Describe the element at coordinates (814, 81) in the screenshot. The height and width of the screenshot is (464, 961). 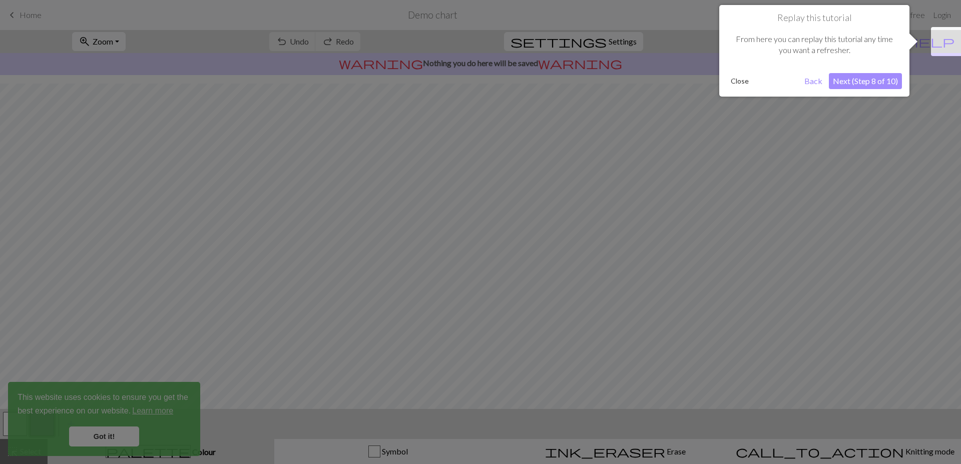
I see `button: Back` at that location.